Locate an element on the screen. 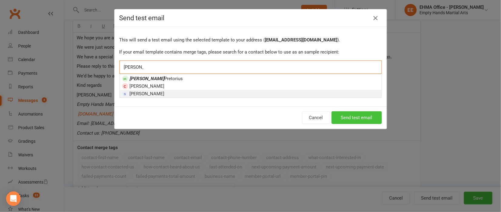 The height and width of the screenshot is (212, 501). button: Close is located at coordinates (376, 18).